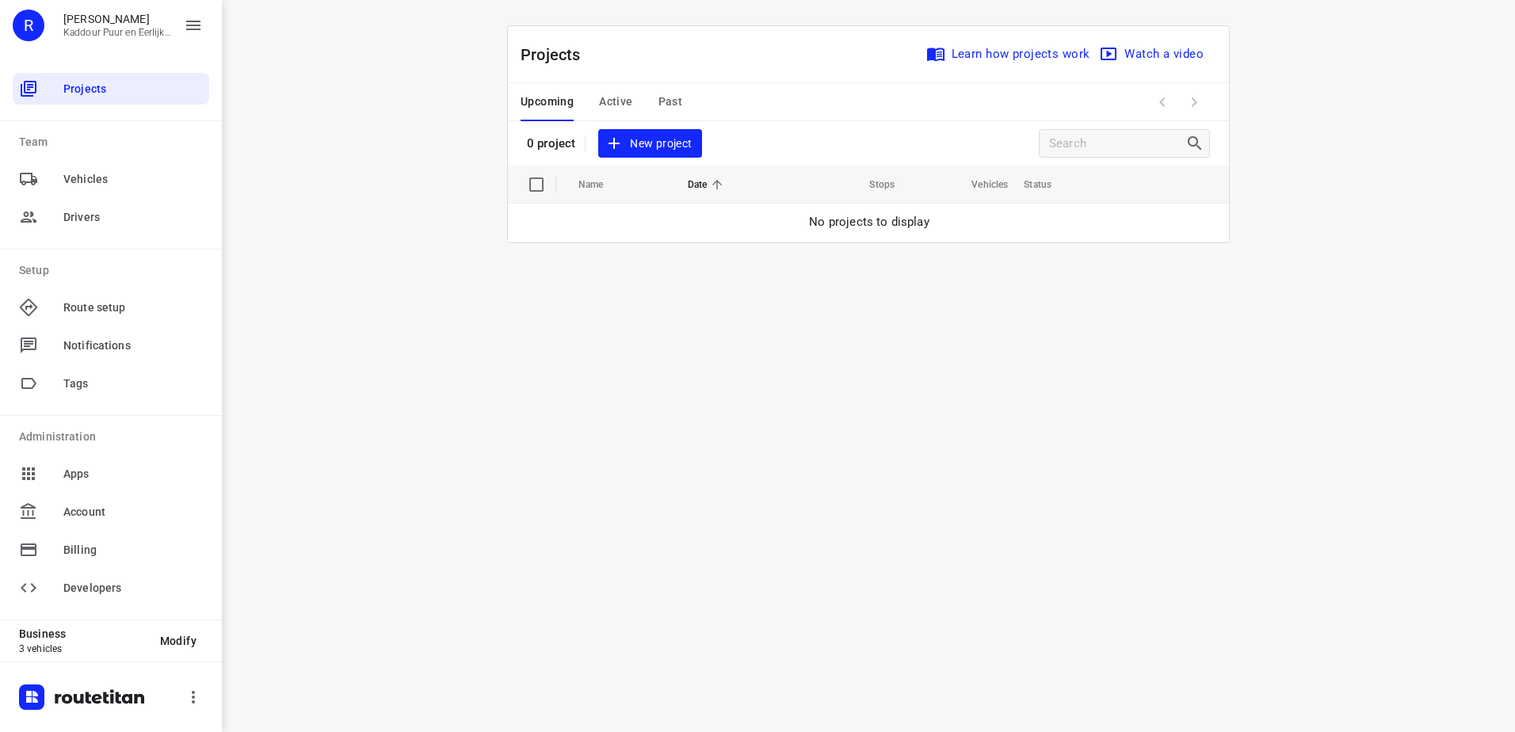  What do you see at coordinates (551, 143) in the screenshot?
I see `p: 0 project` at bounding box center [551, 143].